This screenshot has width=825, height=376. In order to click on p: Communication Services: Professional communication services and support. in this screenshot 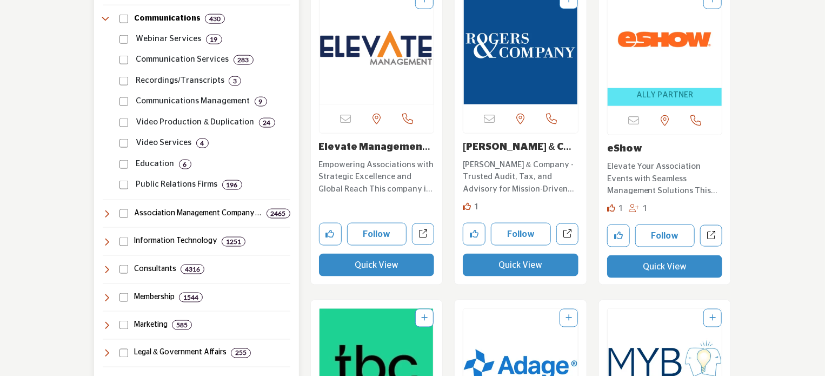, I will do `click(183, 59)`.